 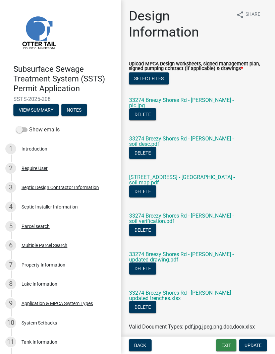 I want to click on span: SSTS-2025-208, so click(x=60, y=99).